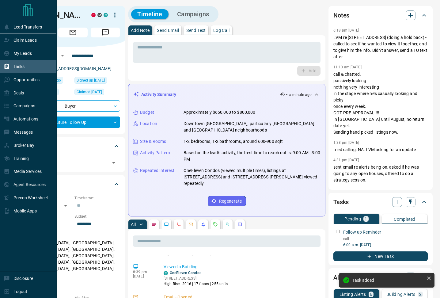  Describe the element at coordinates (380, 173) in the screenshot. I see `p: sent email re alerts being on, asked if he was going to any open houses, offered to do a strategy...` at that location.